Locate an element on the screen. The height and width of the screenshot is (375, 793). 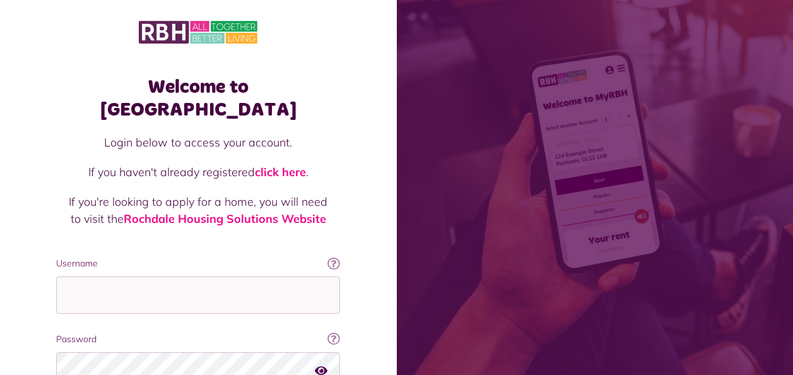
img: MyRBH is located at coordinates (198, 32).